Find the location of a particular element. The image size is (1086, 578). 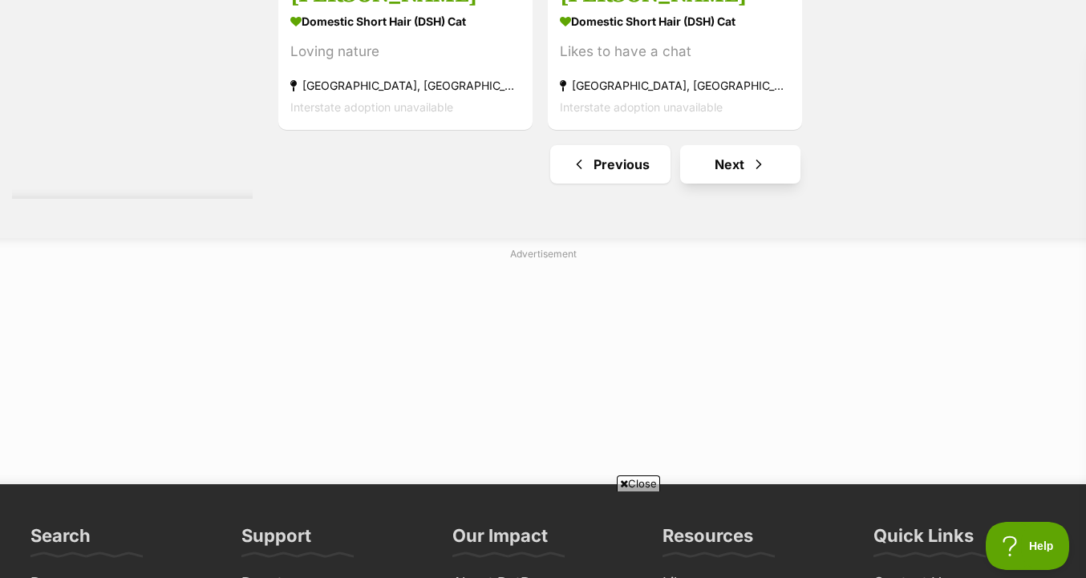

h3: Search is located at coordinates (60, 540).